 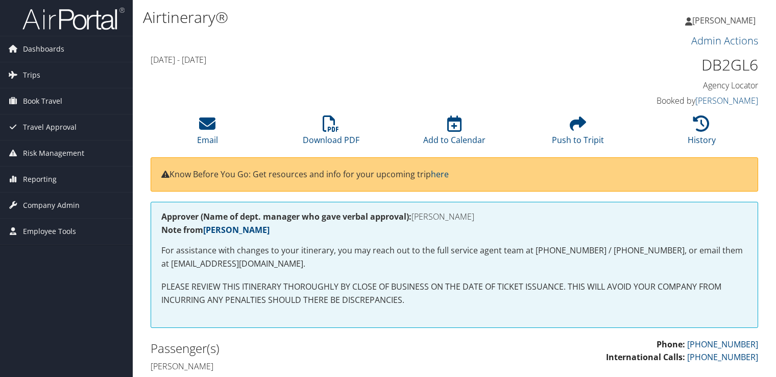 What do you see at coordinates (455, 133) in the screenshot?
I see `a: Add to Calendar` at bounding box center [455, 133].